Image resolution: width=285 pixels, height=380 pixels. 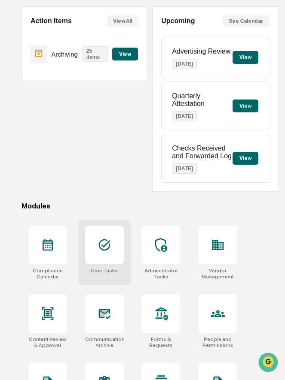 What do you see at coordinates (125, 53) in the screenshot?
I see `a: View` at bounding box center [125, 53].